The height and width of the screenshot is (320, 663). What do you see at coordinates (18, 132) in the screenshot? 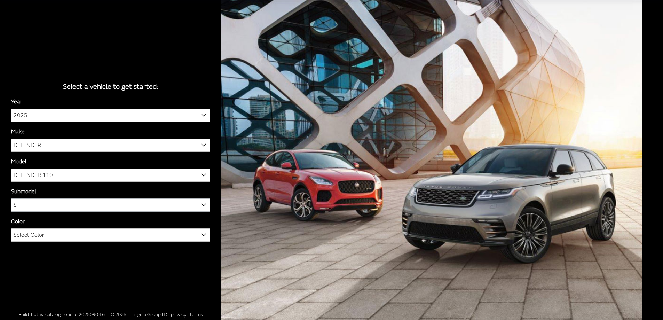
I see `label: Make` at bounding box center [18, 132].